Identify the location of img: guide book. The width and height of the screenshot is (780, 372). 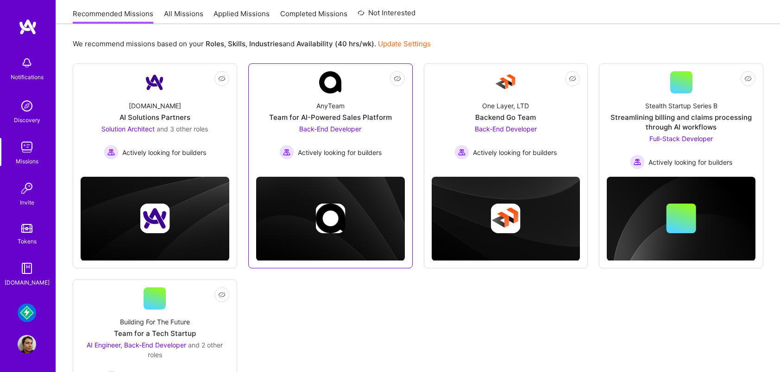
(27, 269).